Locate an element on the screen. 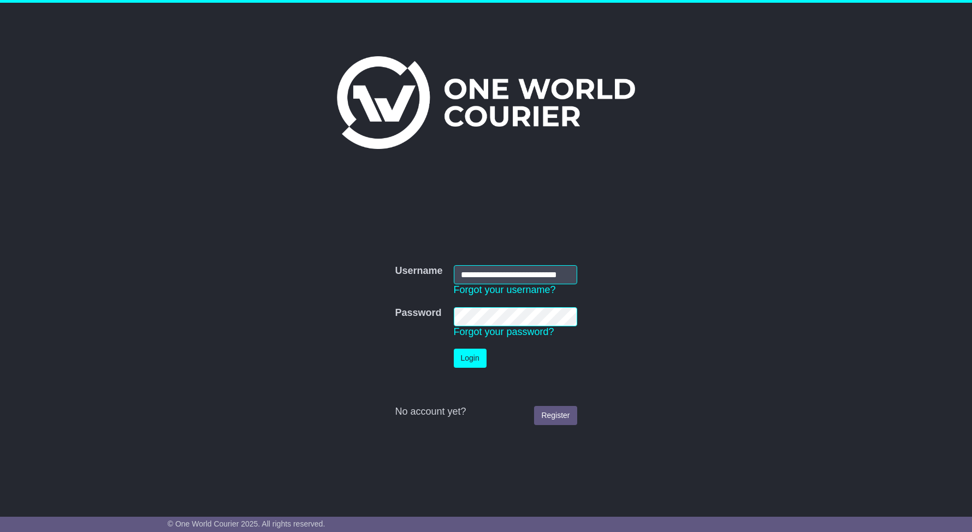 Image resolution: width=972 pixels, height=532 pixels. label: Password is located at coordinates (418, 313).